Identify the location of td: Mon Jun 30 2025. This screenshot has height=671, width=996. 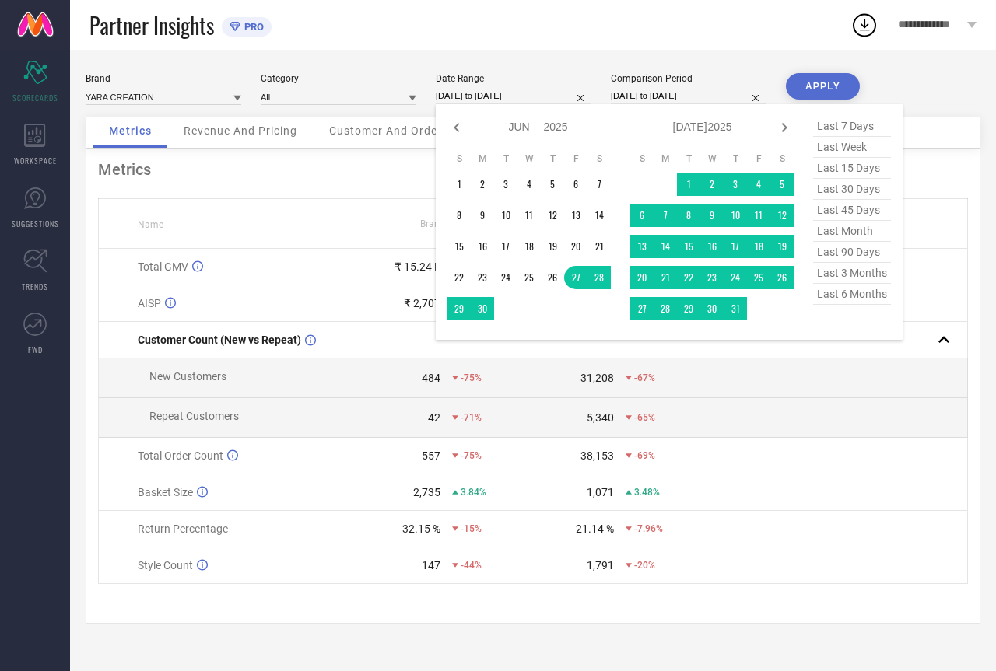
(482, 309).